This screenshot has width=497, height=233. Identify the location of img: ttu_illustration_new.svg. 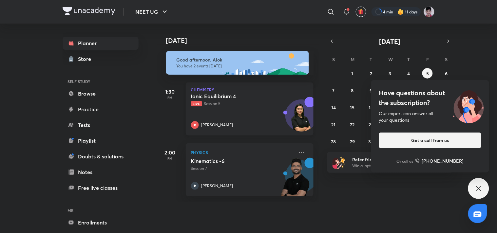
(469, 106).